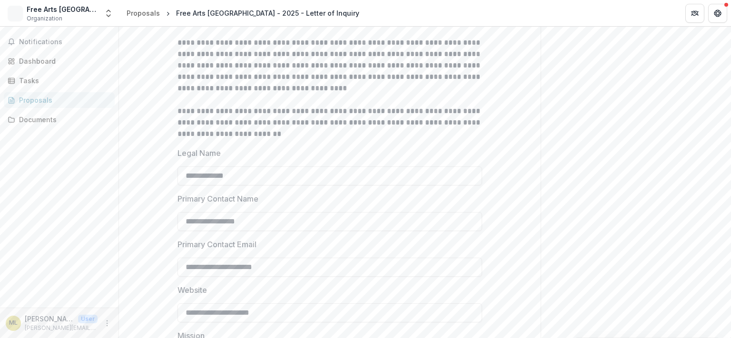 Image resolution: width=731 pixels, height=338 pixels. I want to click on button: Partners, so click(695, 13).